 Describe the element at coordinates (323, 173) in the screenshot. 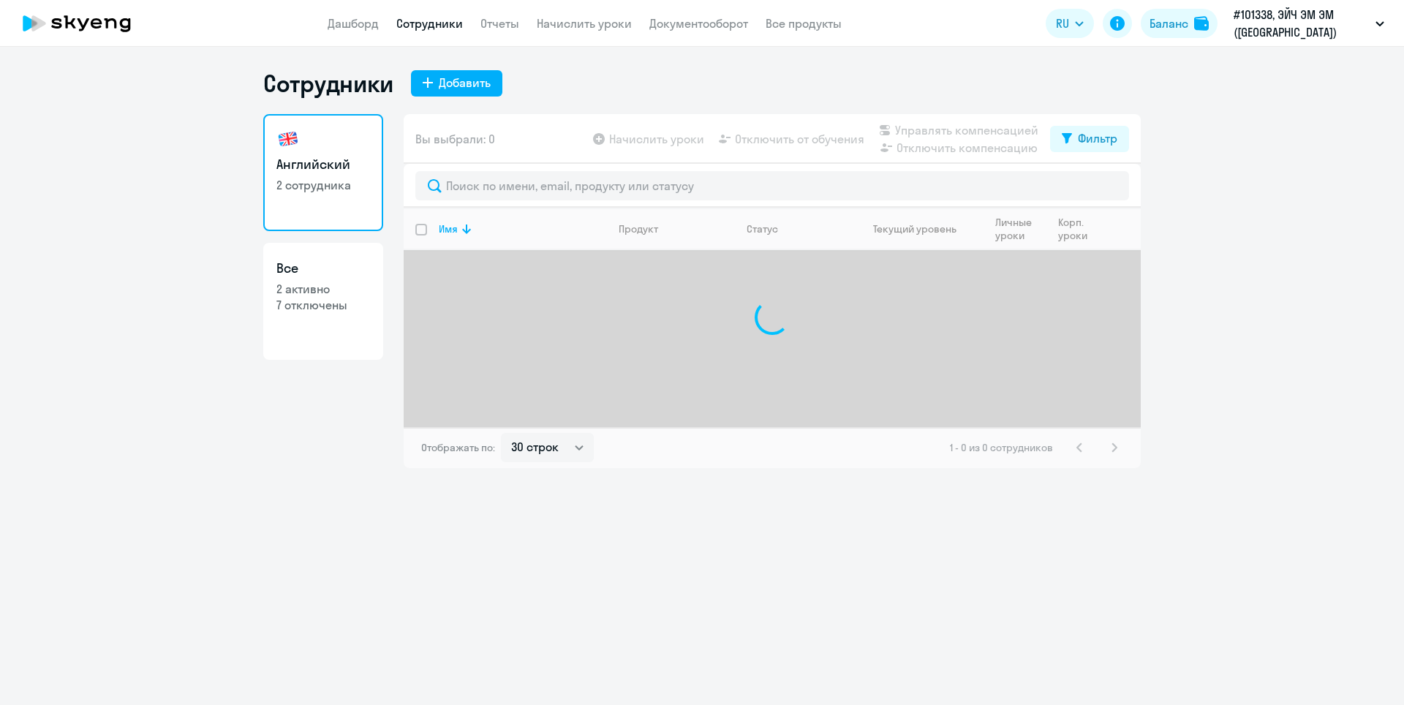

I see `a: Английский2 сотрудника` at that location.